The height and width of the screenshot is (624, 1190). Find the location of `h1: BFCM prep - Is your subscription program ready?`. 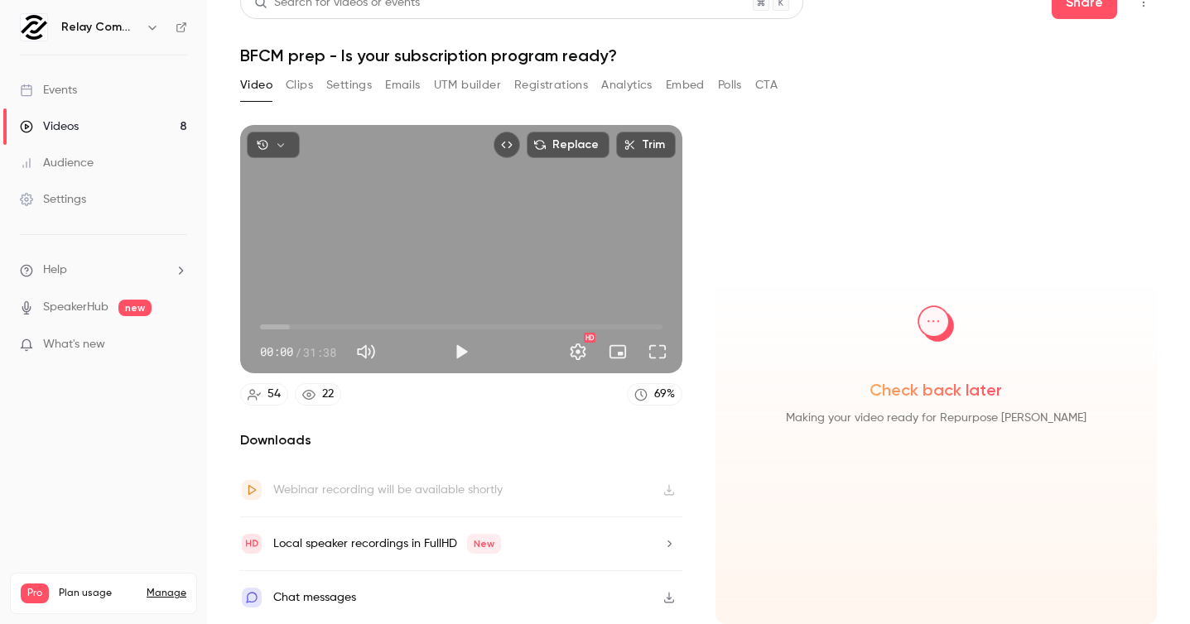

h1: BFCM prep - Is your subscription program ready? is located at coordinates (698, 55).